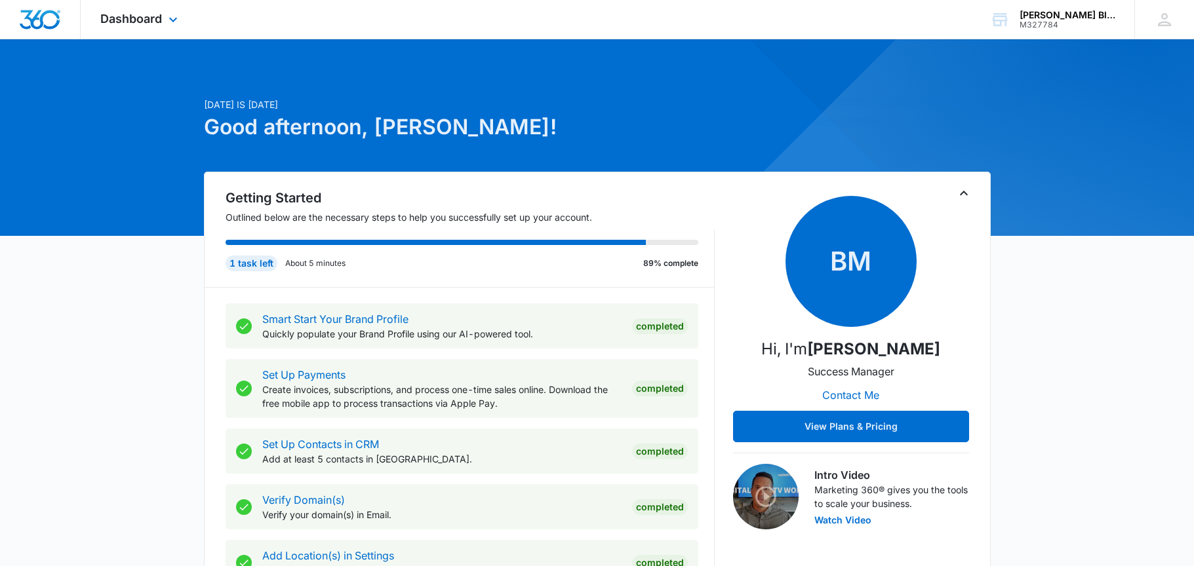  I want to click on img: Intro Video, so click(766, 497).